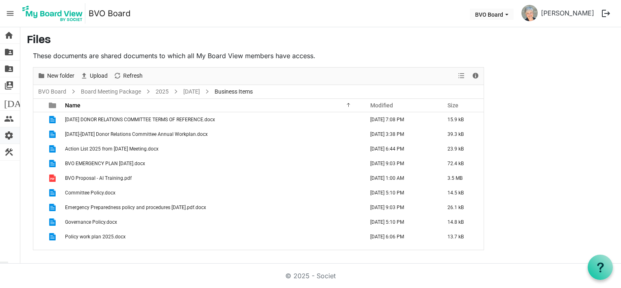 The width and height of the screenshot is (621, 288). I want to click on td: 14.8 kB is template cell column header Size, so click(461, 222).